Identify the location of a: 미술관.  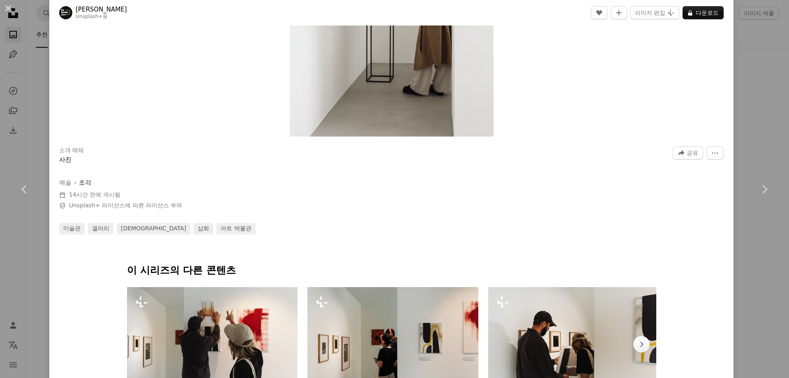
(72, 229).